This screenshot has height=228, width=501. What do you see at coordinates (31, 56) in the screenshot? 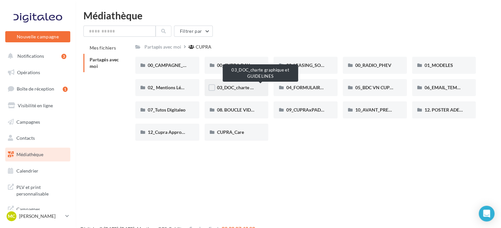
I see `span: Notifications` at bounding box center [31, 56].